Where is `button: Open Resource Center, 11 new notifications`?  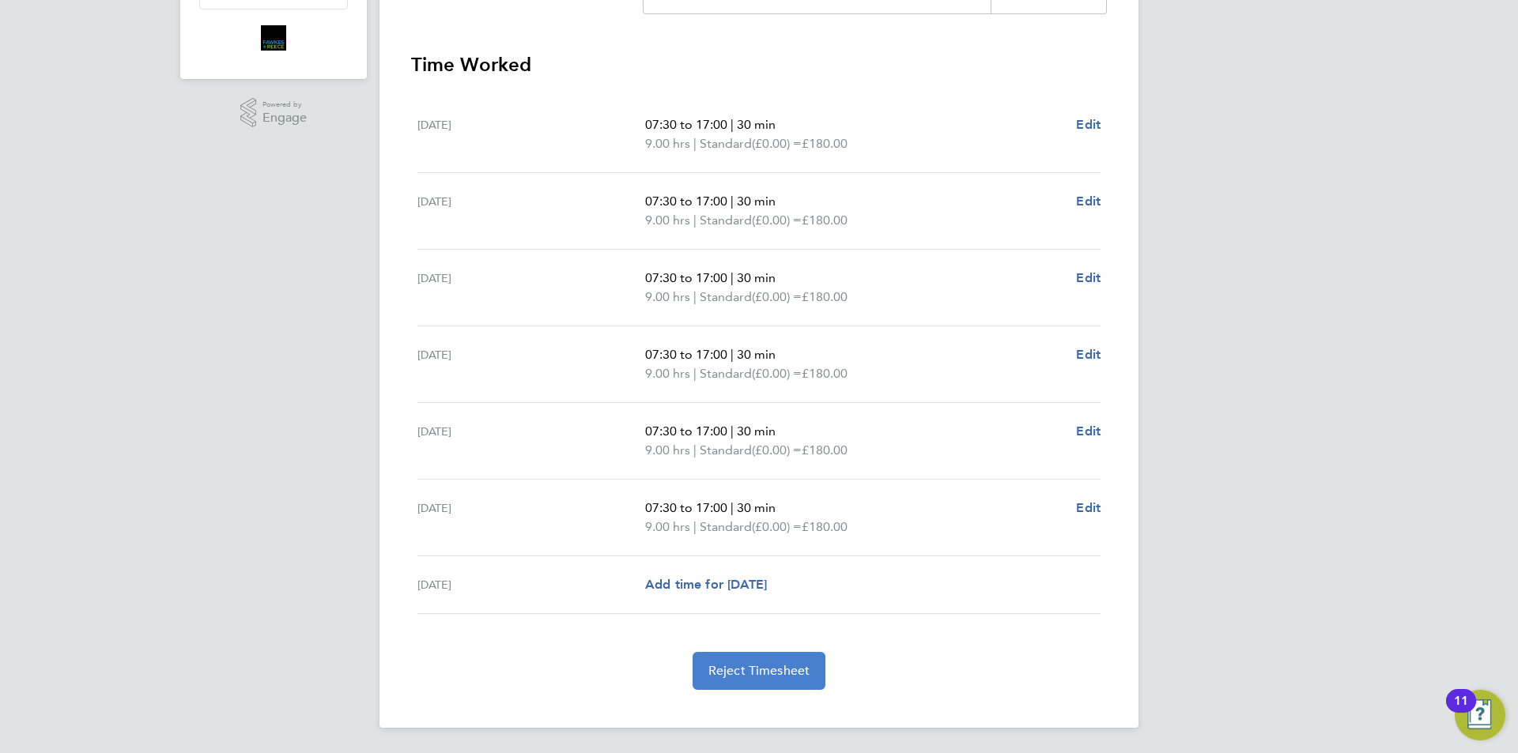
button: Open Resource Center, 11 new notifications is located at coordinates (1480, 715).